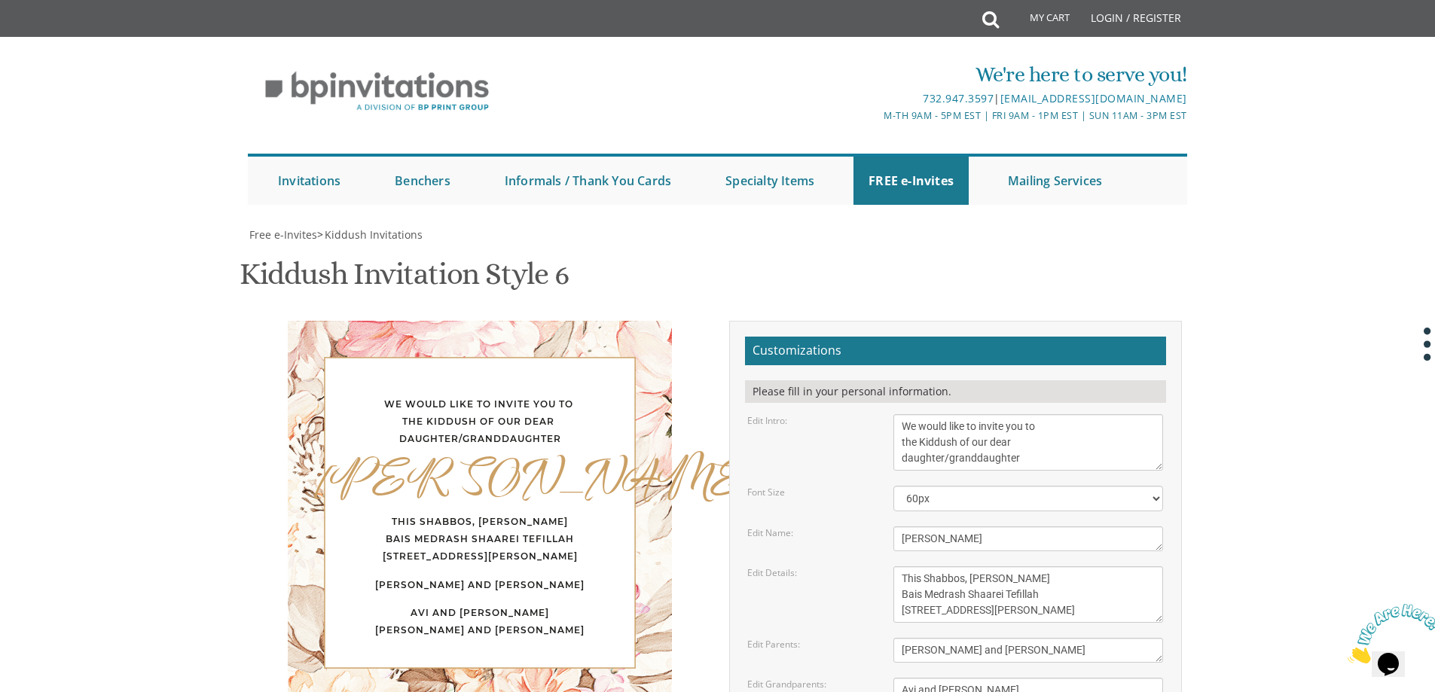 The width and height of the screenshot is (1435, 692). What do you see at coordinates (309, 181) in the screenshot?
I see `a: Invitations` at bounding box center [309, 181].